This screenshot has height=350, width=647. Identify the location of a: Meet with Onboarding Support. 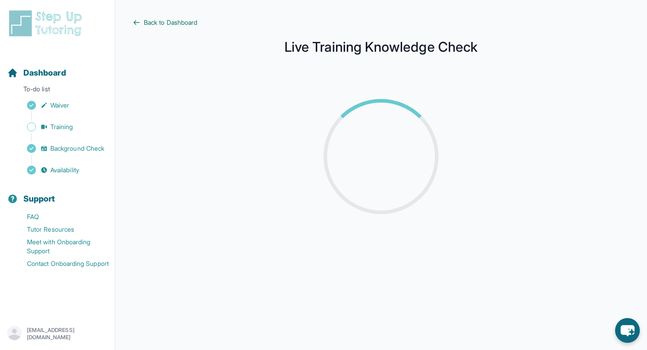
(61, 246).